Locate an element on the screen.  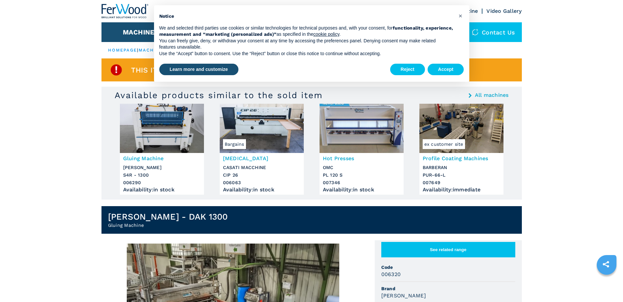
a: sharethis is located at coordinates (606, 264).